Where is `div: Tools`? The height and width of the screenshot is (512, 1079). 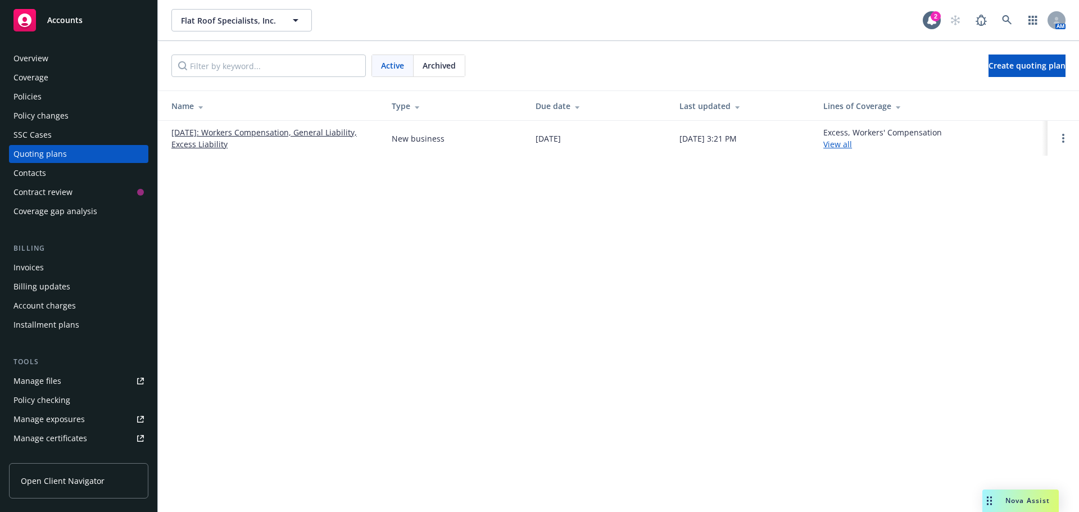
div: Tools is located at coordinates (79, 362).